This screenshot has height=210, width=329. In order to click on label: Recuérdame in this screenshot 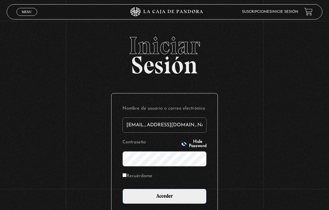, I will do `click(137, 176)`.